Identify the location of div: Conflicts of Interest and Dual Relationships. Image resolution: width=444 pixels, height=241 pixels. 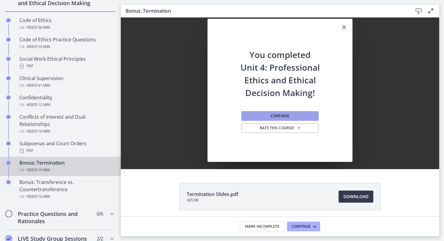
(67, 124).